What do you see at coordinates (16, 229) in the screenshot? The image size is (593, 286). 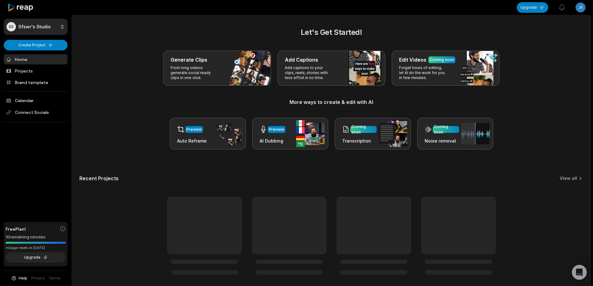 I see `span: Free Plan!` at bounding box center [16, 229].